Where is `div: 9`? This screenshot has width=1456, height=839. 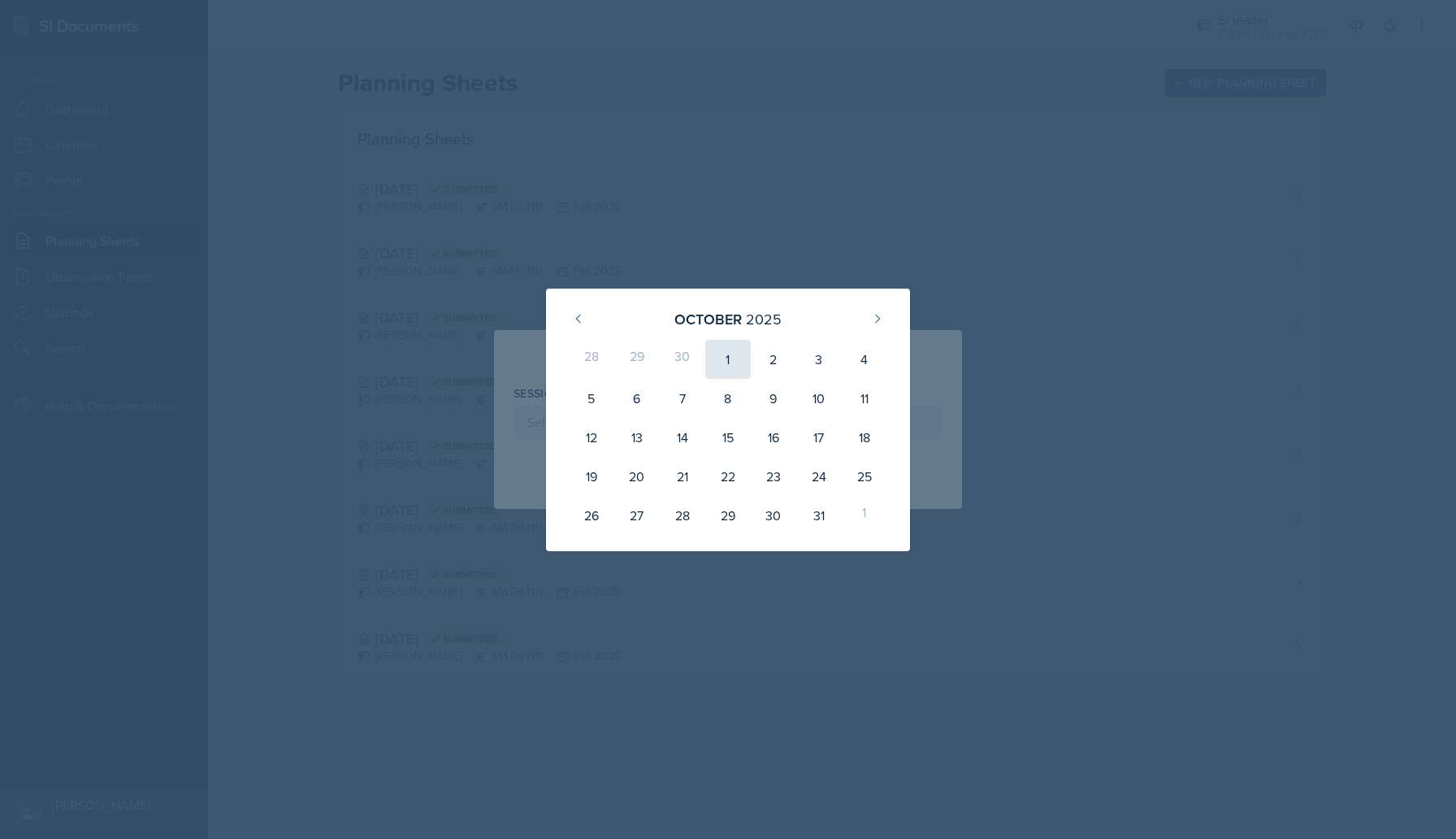
div: 9 is located at coordinates (774, 398).